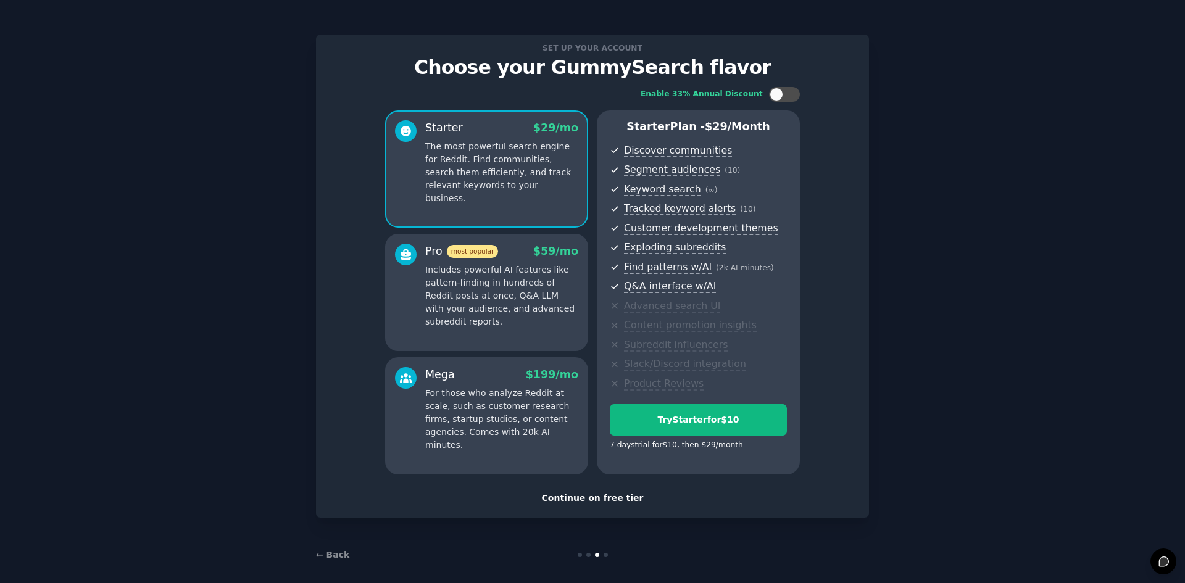 Image resolution: width=1185 pixels, height=583 pixels. I want to click on p: Choose your GummySearch flavor, so click(593, 67).